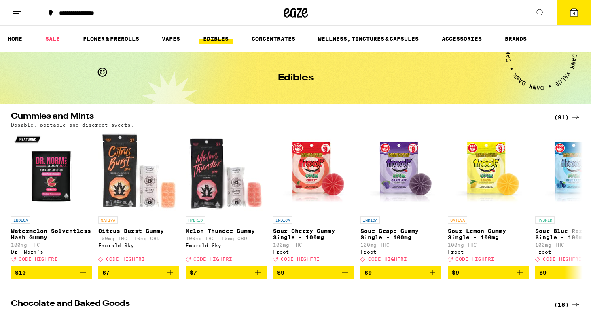 The height and width of the screenshot is (309, 591). What do you see at coordinates (313, 198) in the screenshot?
I see `a: Open page for Sour Cherry Gummy Single - 100mg from Froot` at bounding box center [313, 198].